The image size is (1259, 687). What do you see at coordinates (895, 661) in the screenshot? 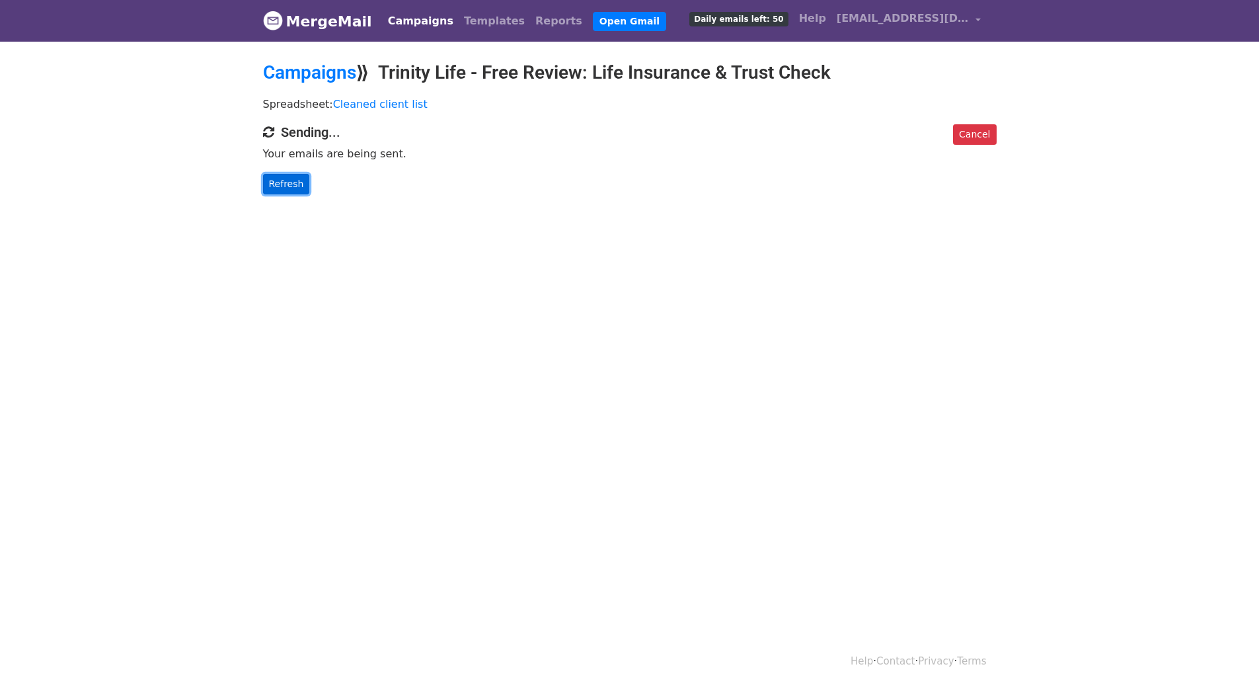
I see `a: Contact` at bounding box center [895, 661].